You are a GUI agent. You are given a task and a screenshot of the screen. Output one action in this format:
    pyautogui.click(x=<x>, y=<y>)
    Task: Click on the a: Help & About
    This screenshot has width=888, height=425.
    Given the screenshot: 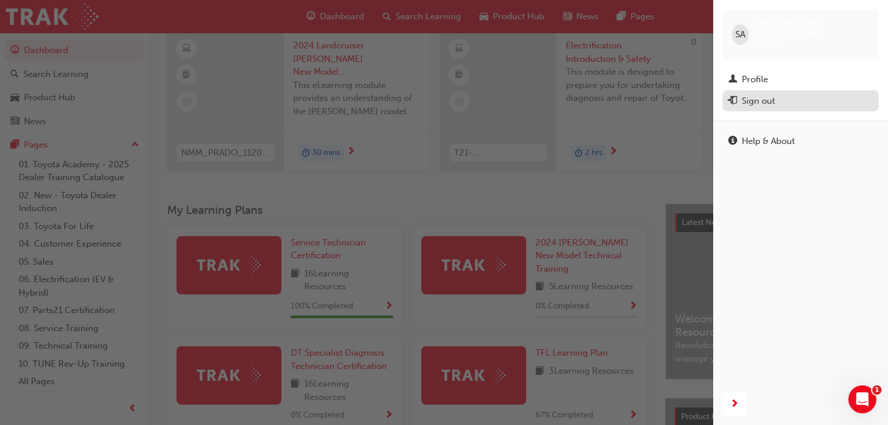 What is the action you would take?
    pyautogui.click(x=801, y=141)
    